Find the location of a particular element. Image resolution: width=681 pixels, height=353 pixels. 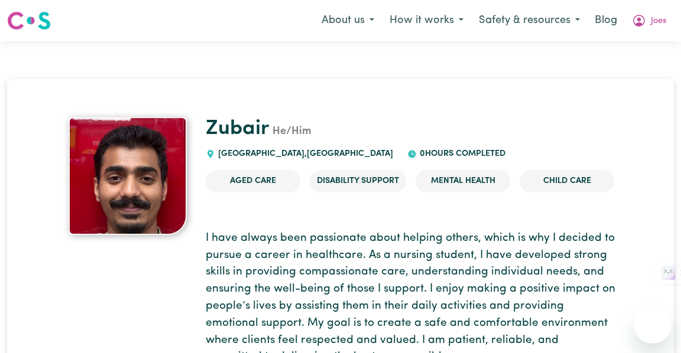

img: Careseekers logo is located at coordinates (29, 21).